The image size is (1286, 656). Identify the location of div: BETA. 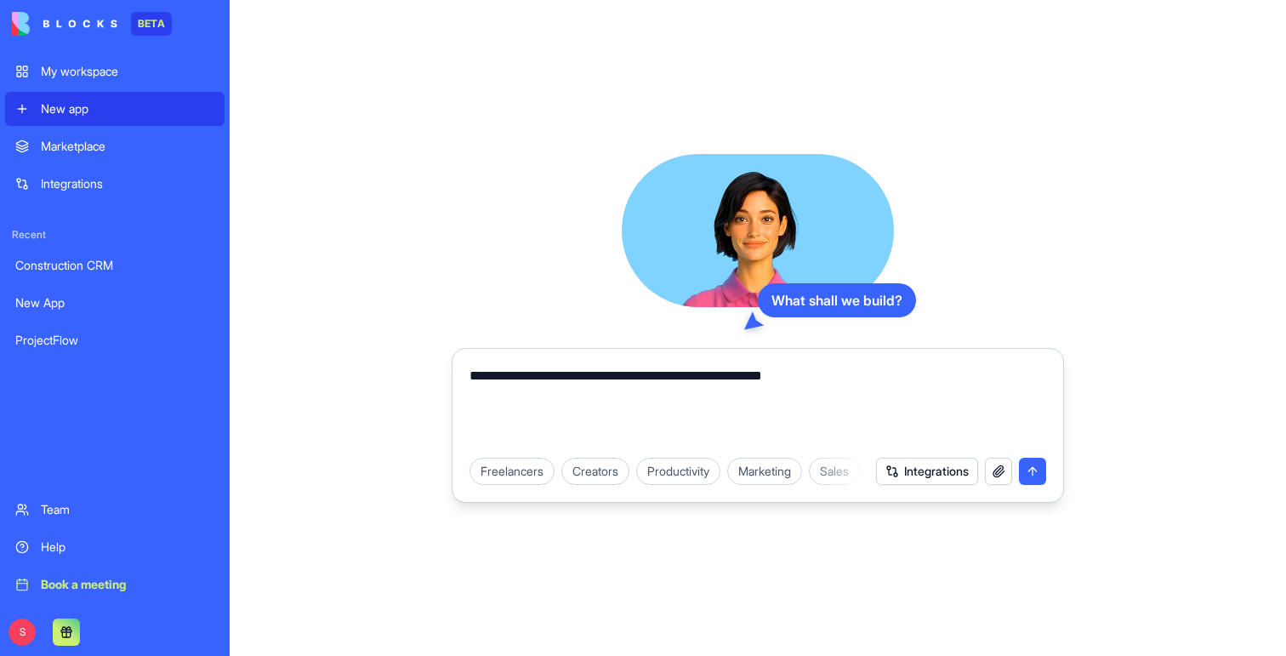
(151, 24).